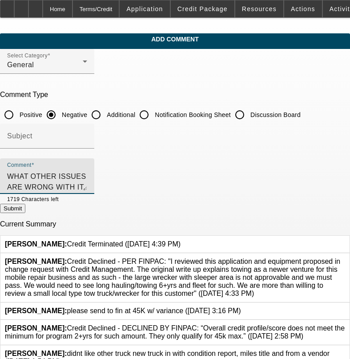 The width and height of the screenshot is (350, 359). What do you see at coordinates (275, 115) in the screenshot?
I see `label: Discussion Board` at bounding box center [275, 115].